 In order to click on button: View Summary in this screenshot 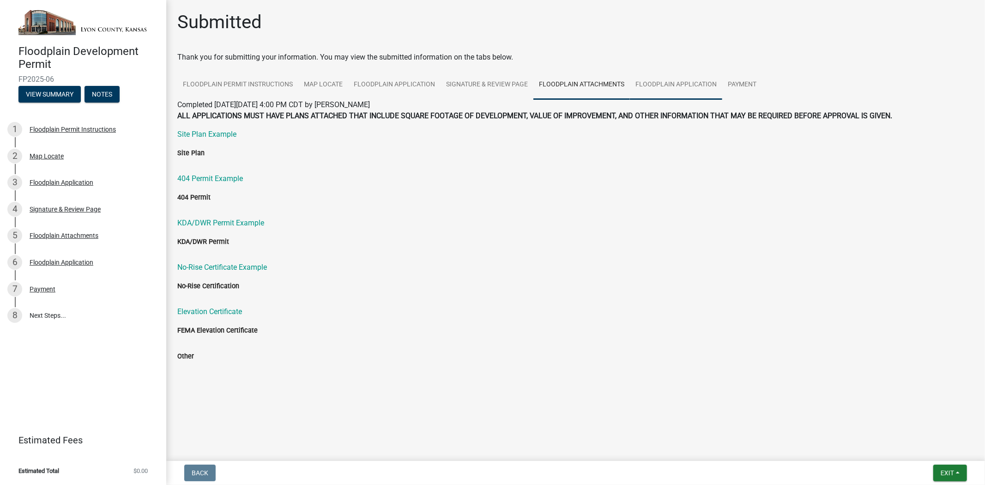, I will do `click(49, 94)`.